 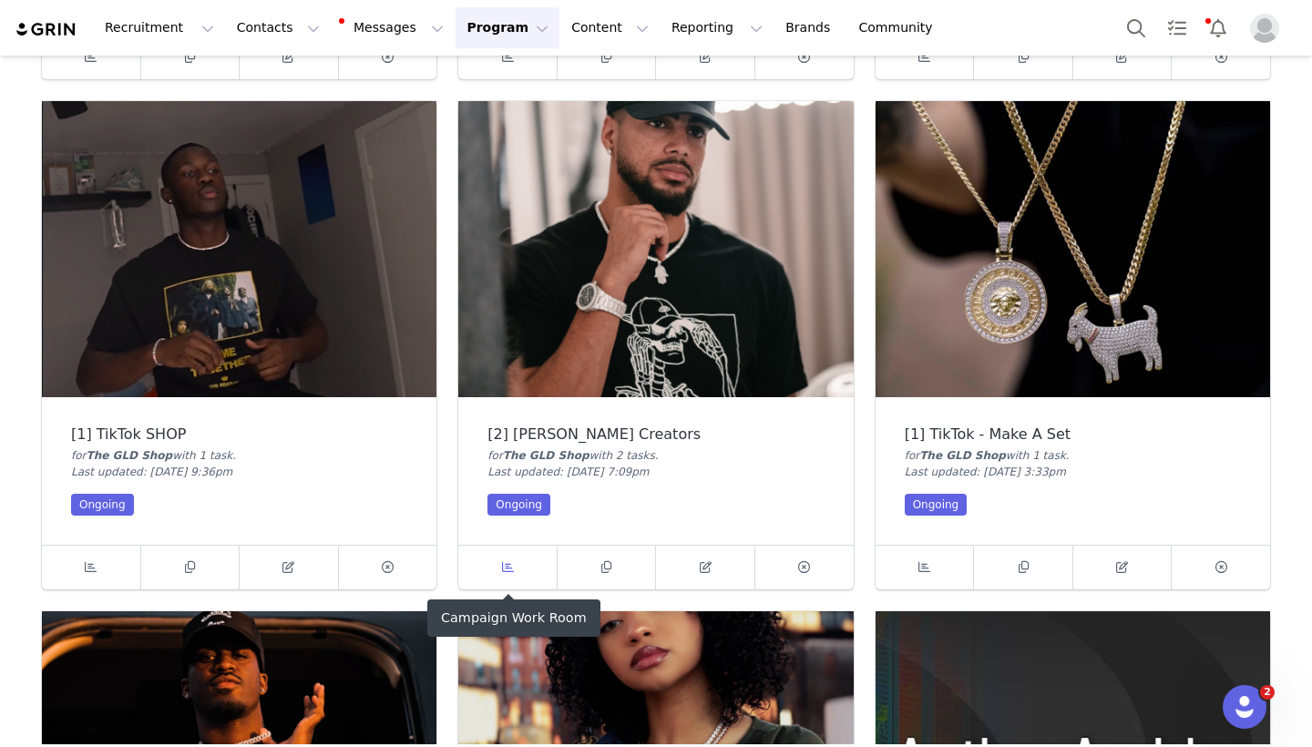 What do you see at coordinates (46, 29) in the screenshot?
I see `a: grin logo` at bounding box center [46, 29].